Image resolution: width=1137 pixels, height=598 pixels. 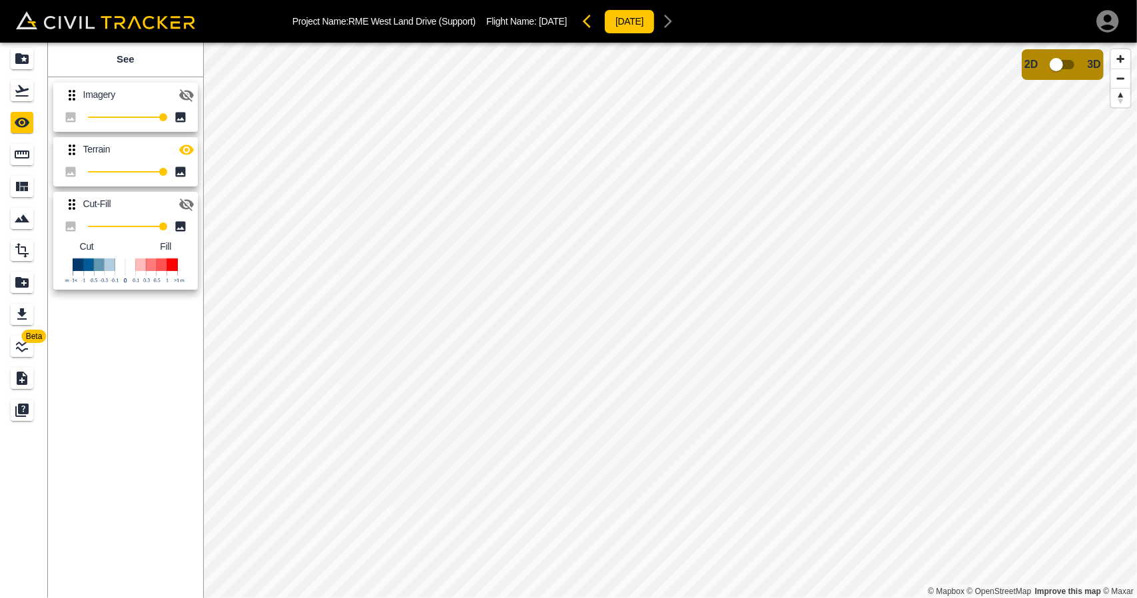 I want to click on span: 3D, so click(x=1095, y=65).